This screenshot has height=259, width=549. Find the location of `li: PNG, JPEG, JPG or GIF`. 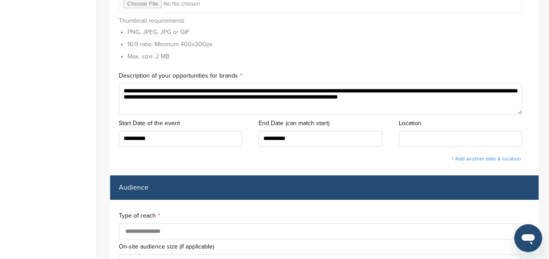

li: PNG, JPEG, JPG or GIF is located at coordinates (170, 32).